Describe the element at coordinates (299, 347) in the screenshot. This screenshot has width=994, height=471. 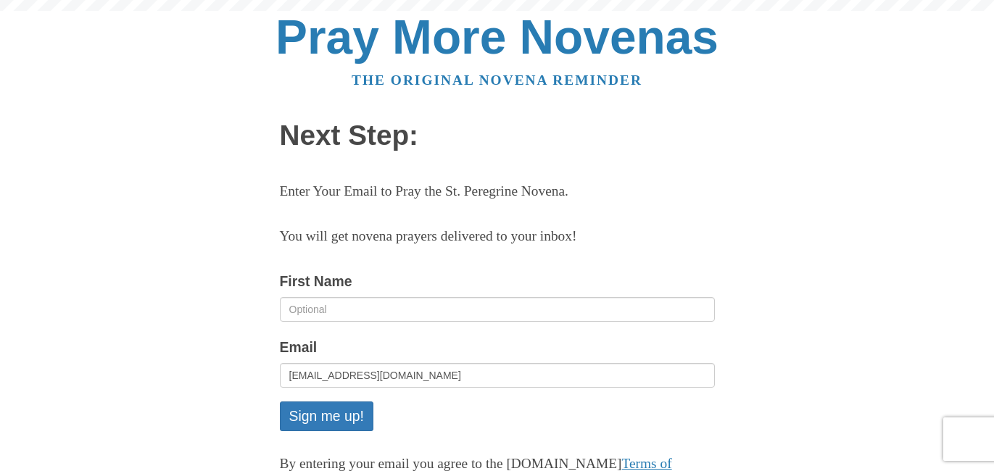
I see `label: Email` at that location.